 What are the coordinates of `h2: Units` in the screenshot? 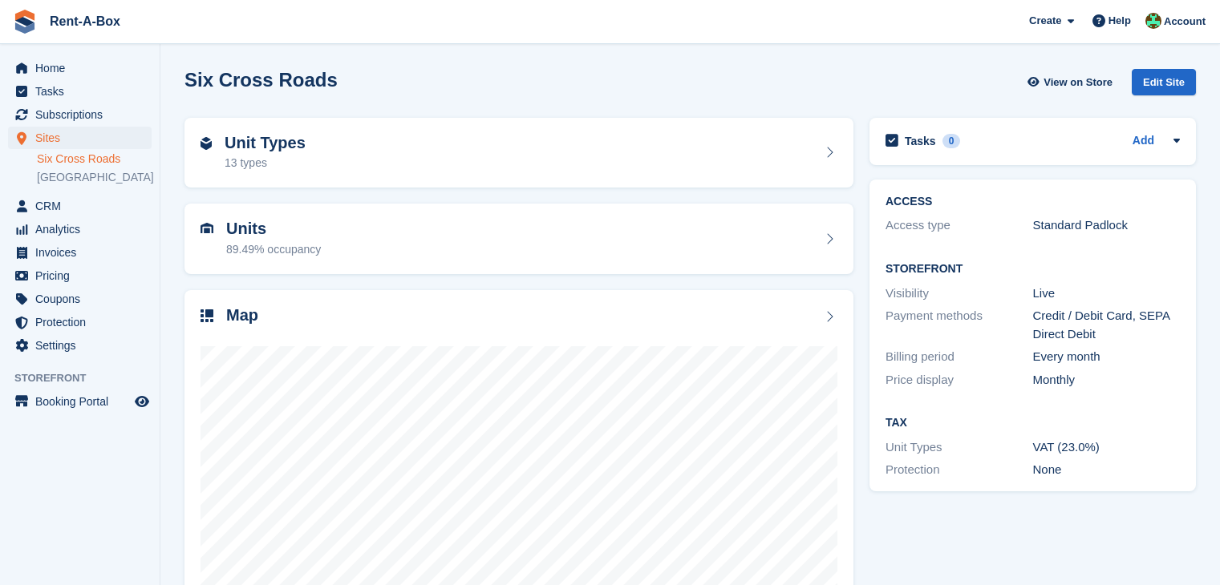 It's located at (273, 229).